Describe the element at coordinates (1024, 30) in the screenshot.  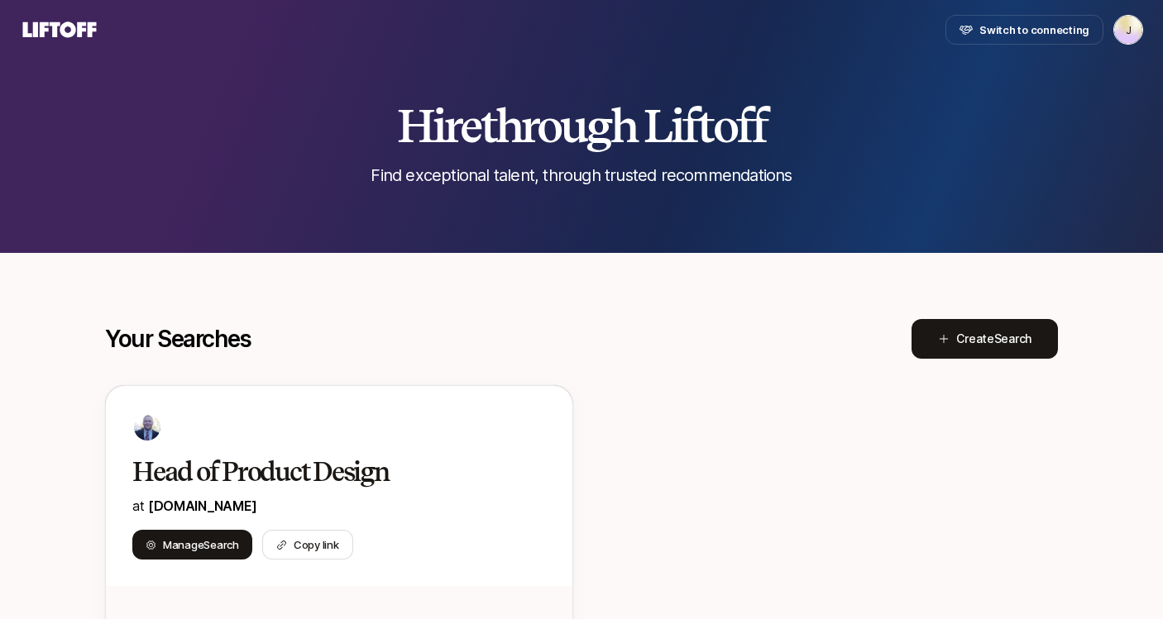
I see `button: Switch to connecting` at that location.